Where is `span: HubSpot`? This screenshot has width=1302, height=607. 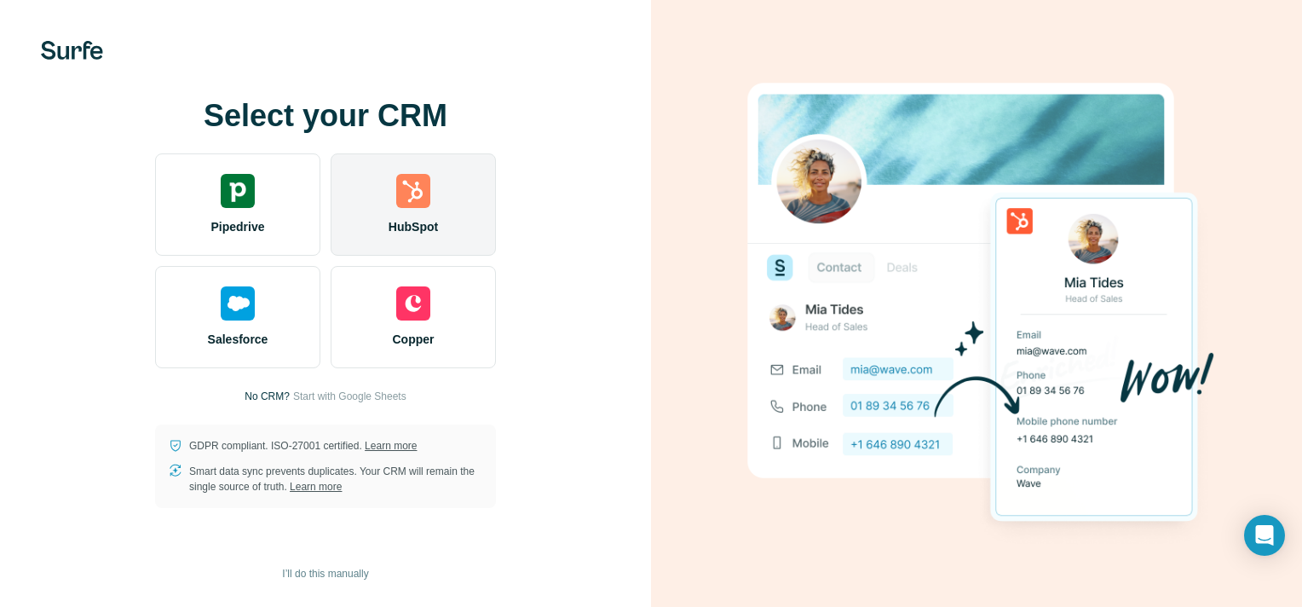
span: HubSpot is located at coordinates (413, 227).